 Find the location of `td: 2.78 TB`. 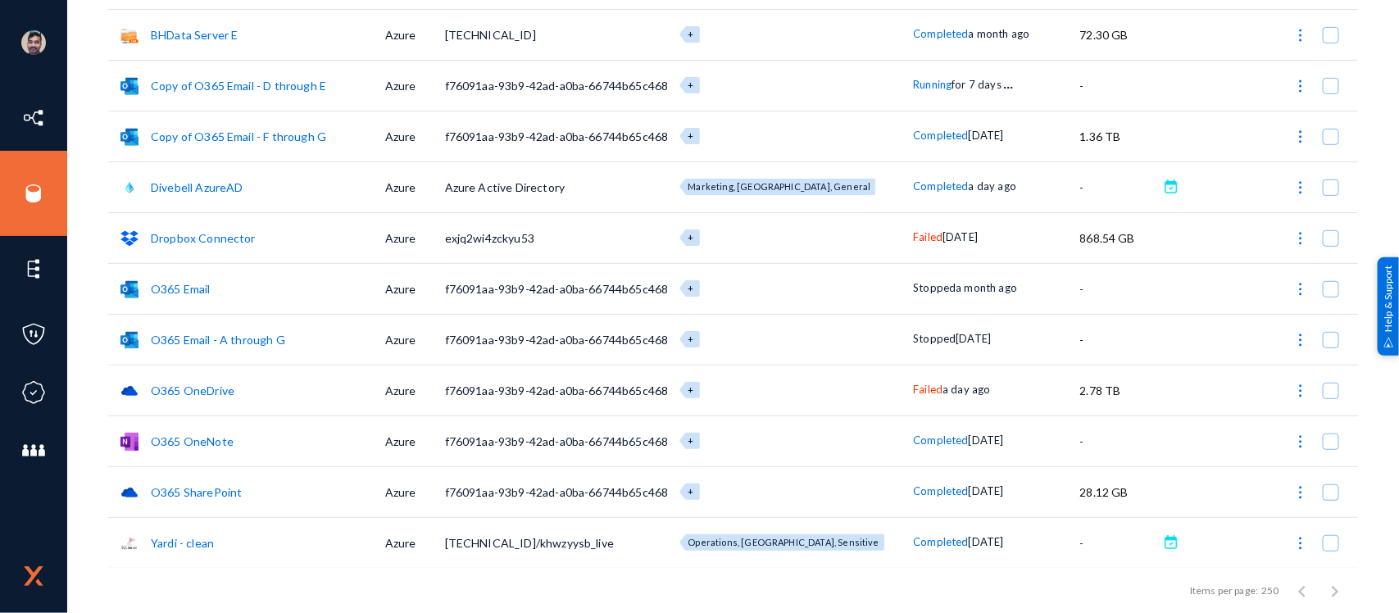

td: 2.78 TB is located at coordinates (1120, 390).